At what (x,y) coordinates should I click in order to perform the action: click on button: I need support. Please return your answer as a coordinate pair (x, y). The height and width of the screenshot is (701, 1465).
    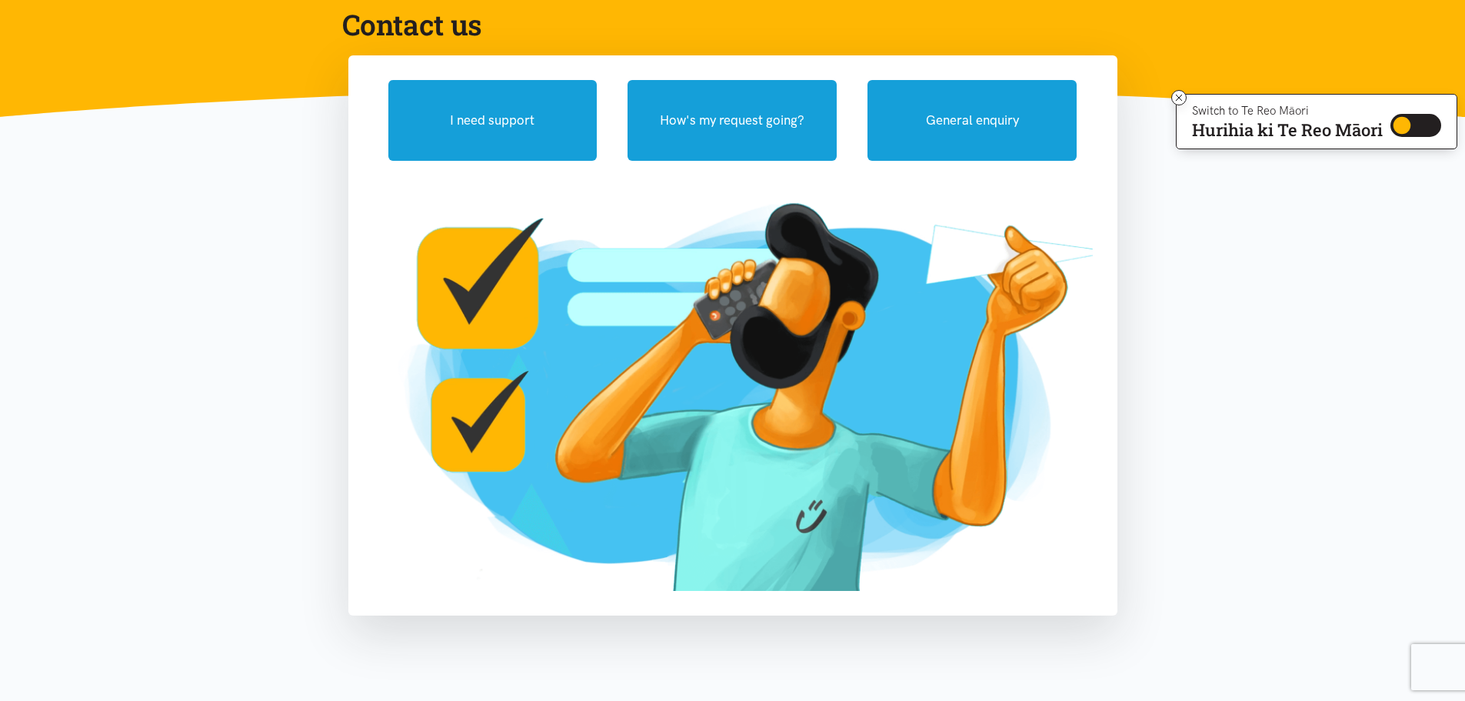
    Looking at the image, I should click on (493, 120).